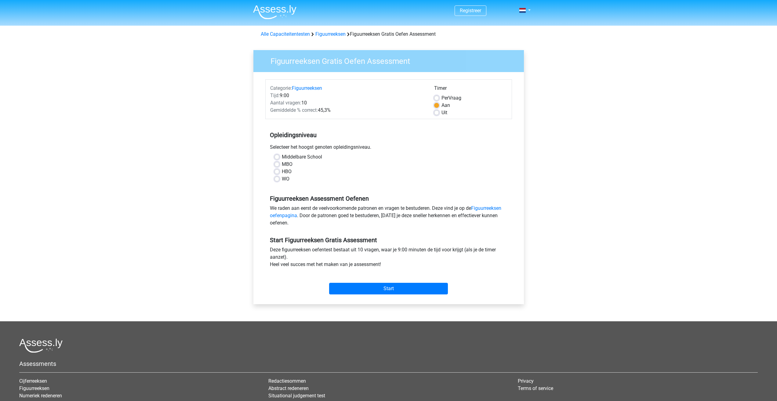  Describe the element at coordinates (275, 12) in the screenshot. I see `img: Assessly` at that location.